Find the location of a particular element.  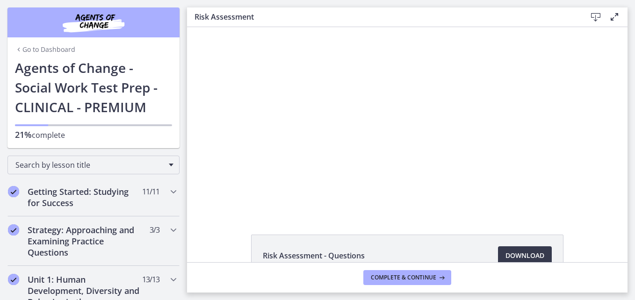

h1: Agents of Change - Social Work Test Prep - CLINICAL - PREMIUM is located at coordinates (93, 87).